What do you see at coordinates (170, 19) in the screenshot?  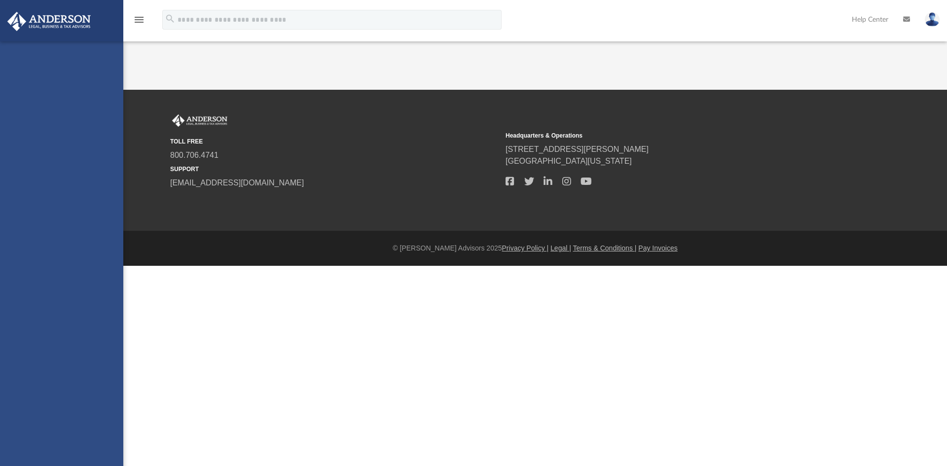 I see `i: search` at bounding box center [170, 19].